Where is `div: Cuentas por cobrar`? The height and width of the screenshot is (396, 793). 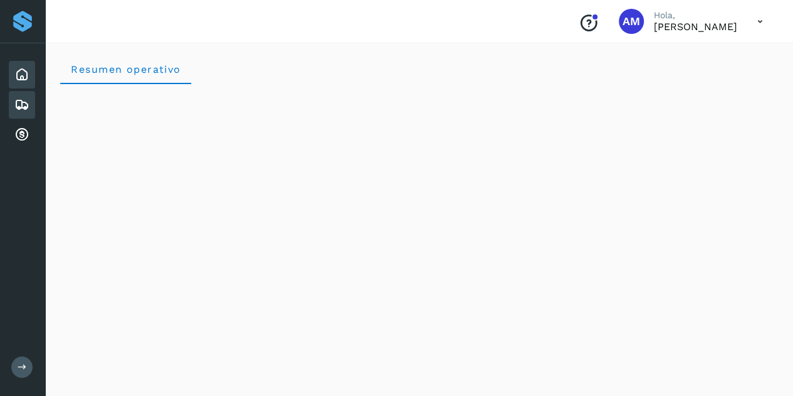
div: Cuentas por cobrar is located at coordinates (22, 135).